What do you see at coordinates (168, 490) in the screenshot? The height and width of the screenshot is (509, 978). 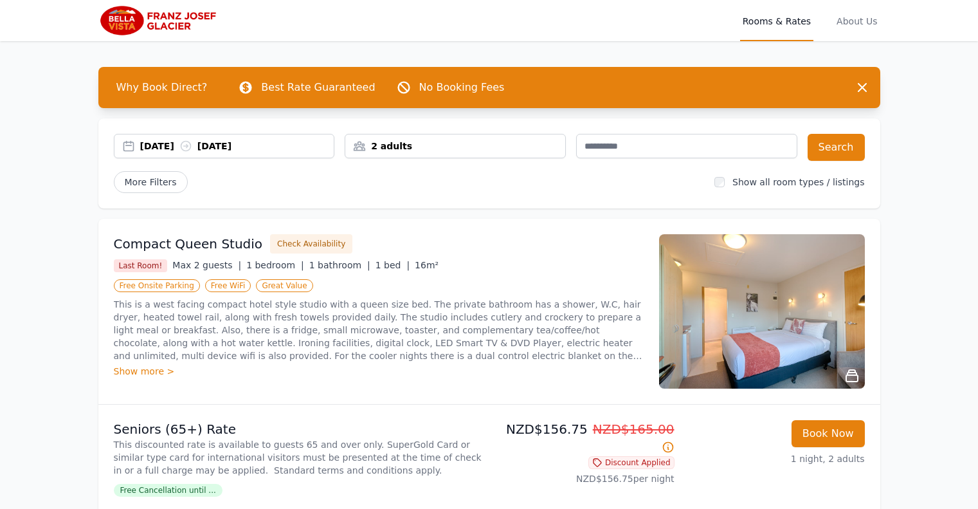 I see `span: Free Cancellation until ...` at bounding box center [168, 490].